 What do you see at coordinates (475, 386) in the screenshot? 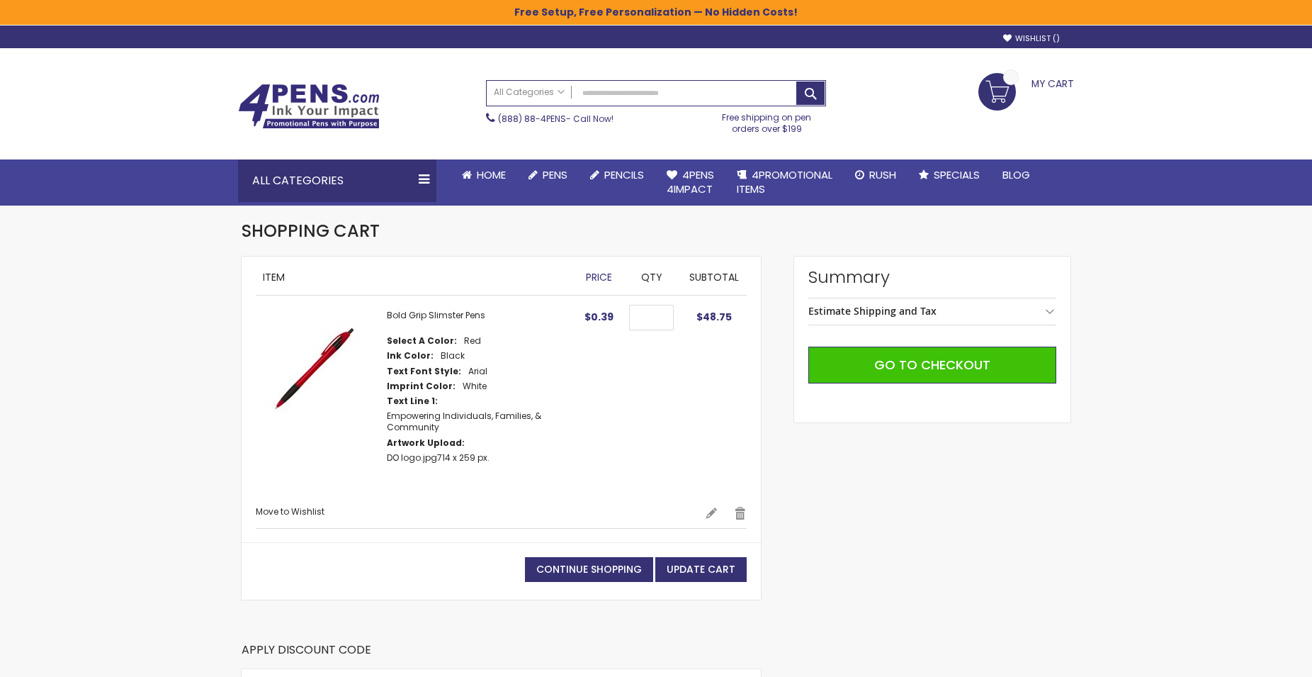
I see `dd: White` at bounding box center [475, 386].